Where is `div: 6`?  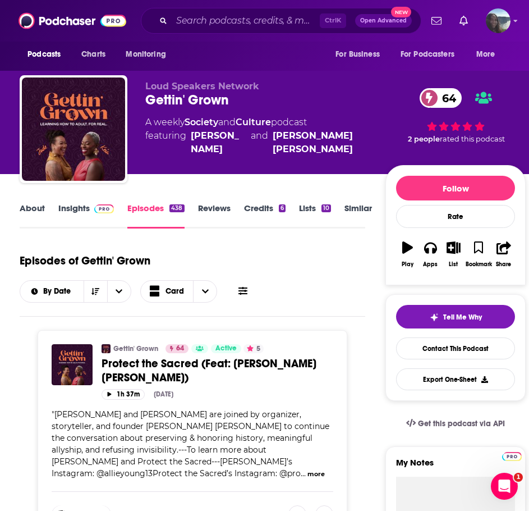 div: 6 is located at coordinates (282, 208).